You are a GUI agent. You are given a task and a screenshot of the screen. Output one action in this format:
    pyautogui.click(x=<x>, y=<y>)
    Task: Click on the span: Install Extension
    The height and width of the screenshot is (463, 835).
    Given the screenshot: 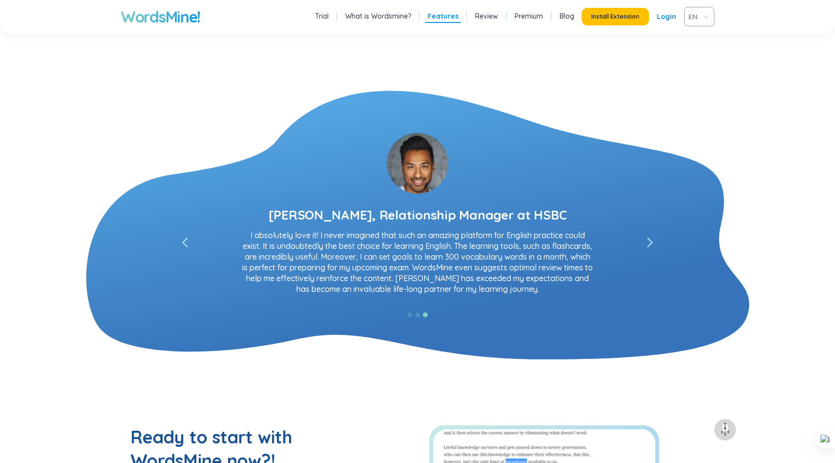 What is the action you would take?
    pyautogui.click(x=615, y=17)
    